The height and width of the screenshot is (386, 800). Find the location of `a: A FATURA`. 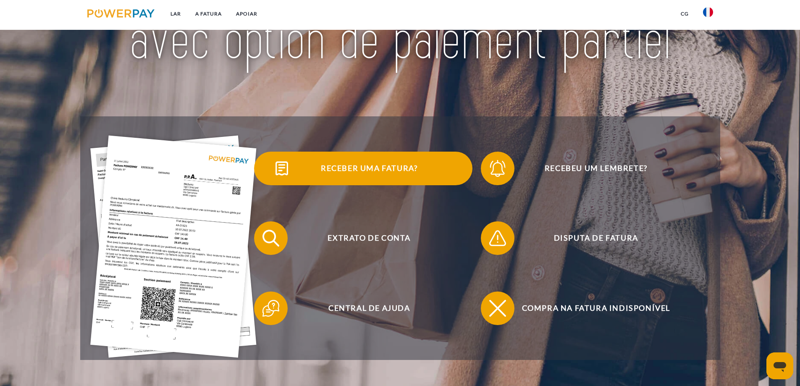

a: A FATURA is located at coordinates (208, 14).